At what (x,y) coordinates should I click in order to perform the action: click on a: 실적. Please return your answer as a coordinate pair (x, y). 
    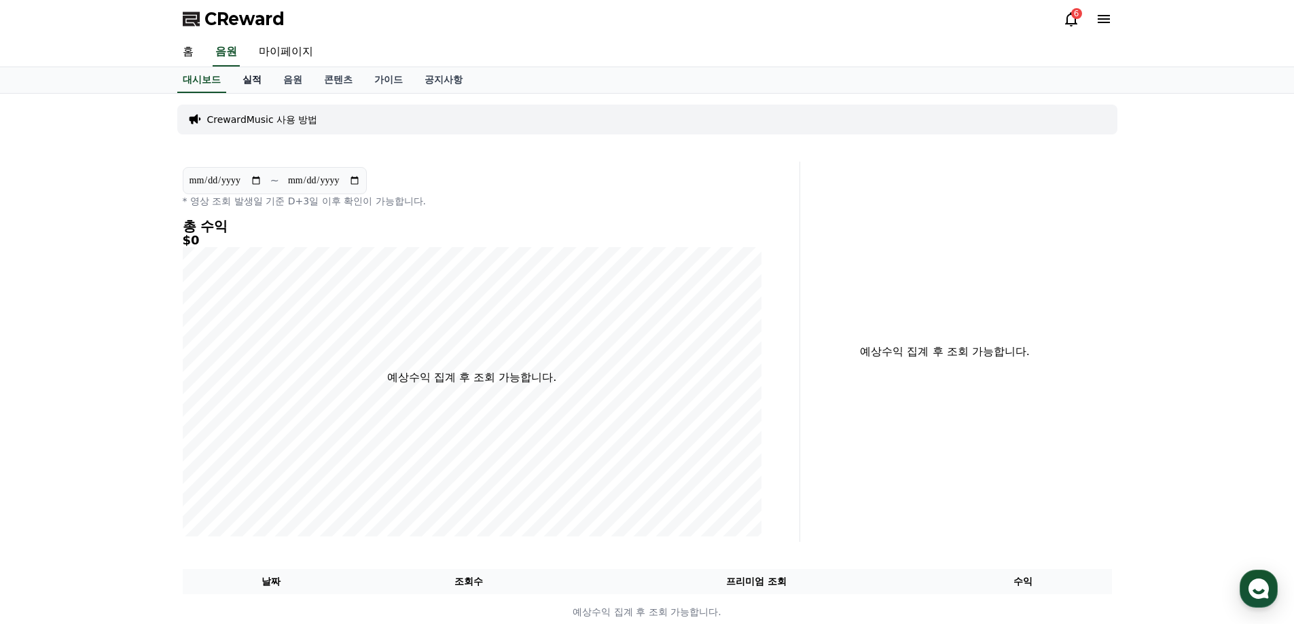
    Looking at the image, I should click on (252, 80).